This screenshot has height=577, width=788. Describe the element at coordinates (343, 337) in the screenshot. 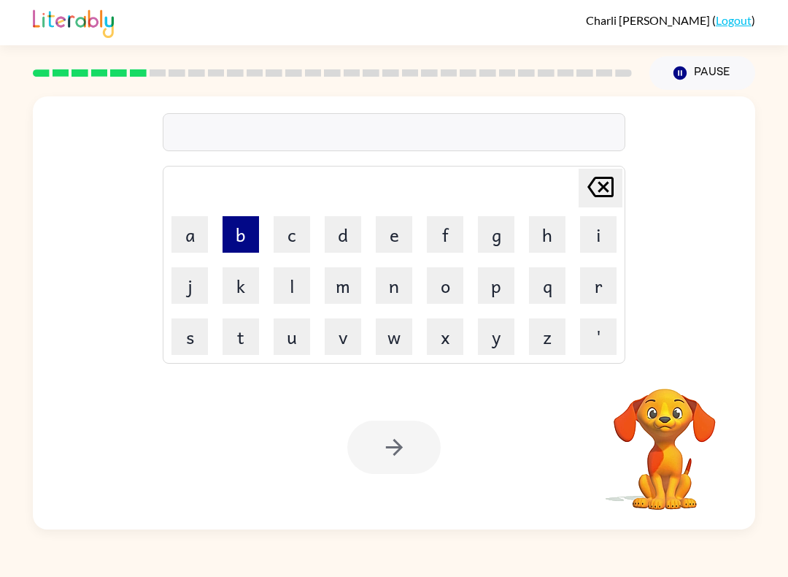

I see `button: v` at that location.